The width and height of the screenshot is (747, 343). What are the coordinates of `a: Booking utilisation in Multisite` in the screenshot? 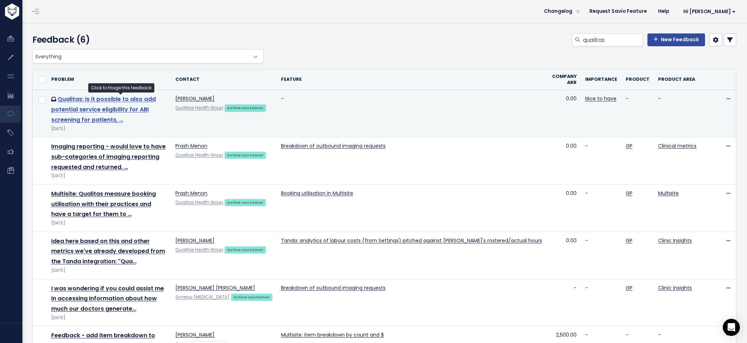 It's located at (317, 193).